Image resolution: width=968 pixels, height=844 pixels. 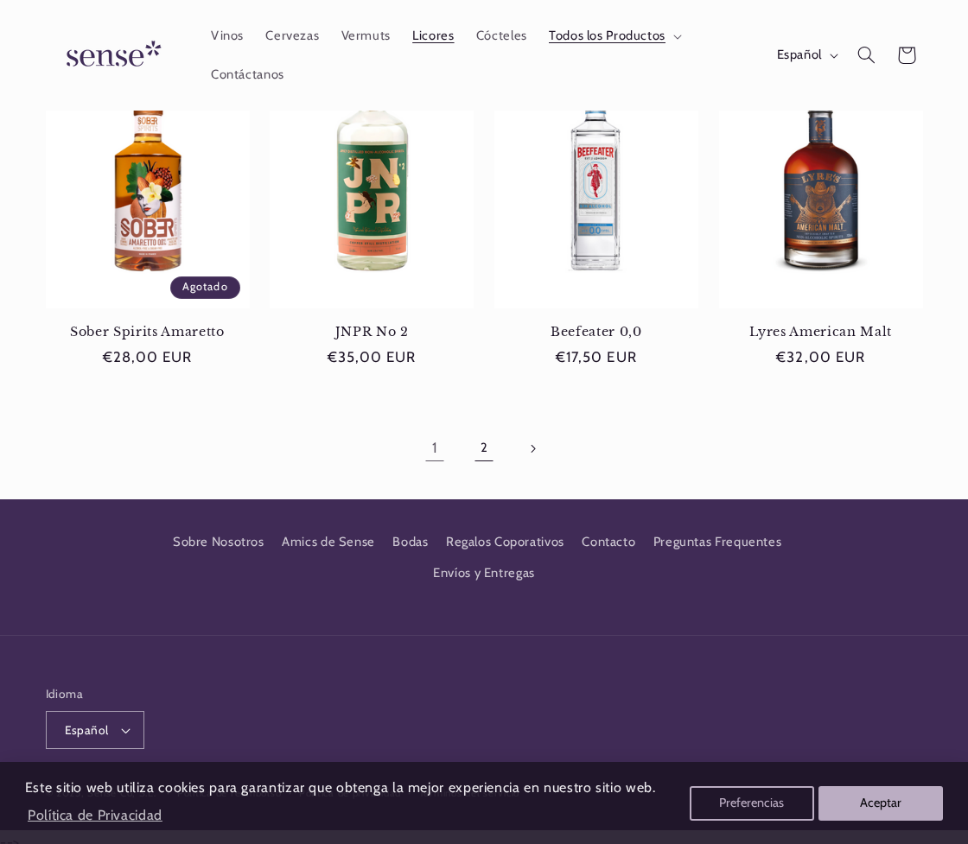 What do you see at coordinates (596, 332) in the screenshot?
I see `a: Beefeater 0,0` at bounding box center [596, 332].